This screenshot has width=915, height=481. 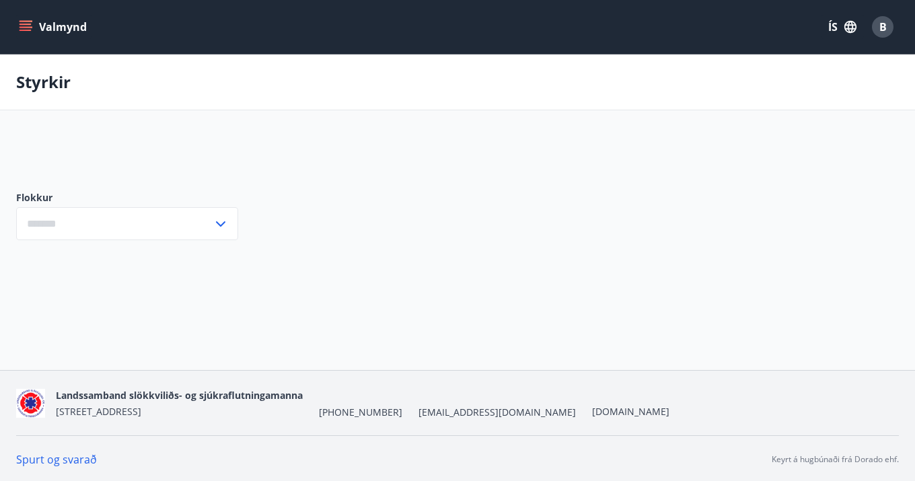 What do you see at coordinates (883, 27) in the screenshot?
I see `span: B` at bounding box center [883, 27].